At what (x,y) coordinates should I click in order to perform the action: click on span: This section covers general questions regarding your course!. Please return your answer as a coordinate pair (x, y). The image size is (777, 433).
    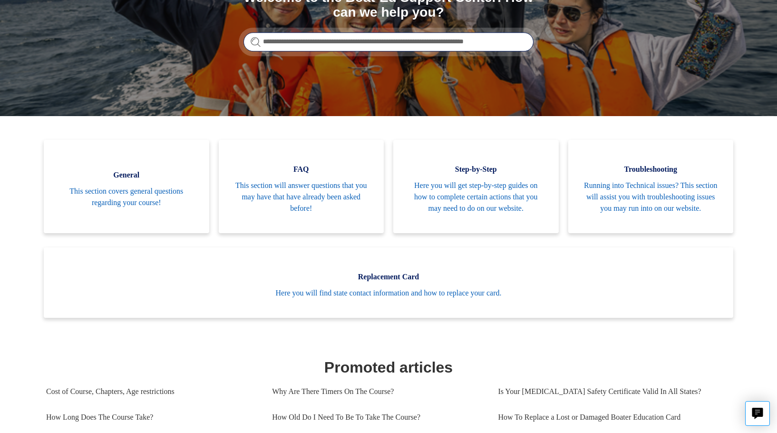
    Looking at the image, I should click on (126, 197).